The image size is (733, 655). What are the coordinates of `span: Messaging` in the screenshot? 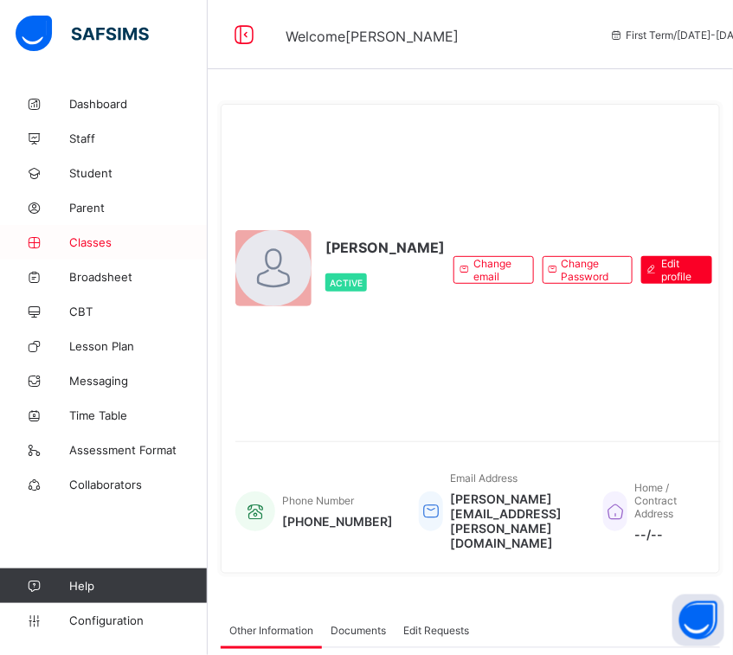 It's located at (138, 381).